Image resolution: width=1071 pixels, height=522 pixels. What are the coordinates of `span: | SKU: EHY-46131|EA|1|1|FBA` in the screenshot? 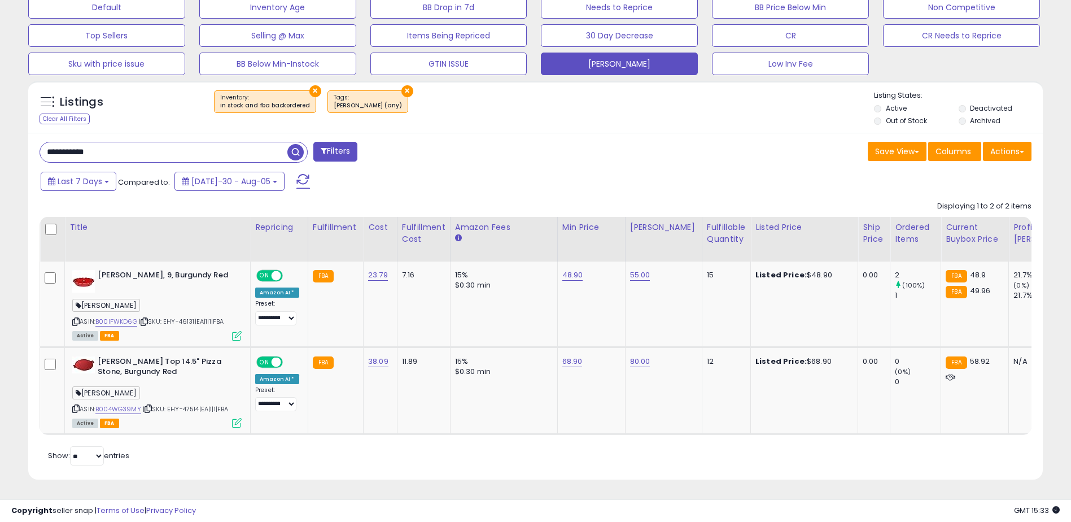 It's located at (181, 321).